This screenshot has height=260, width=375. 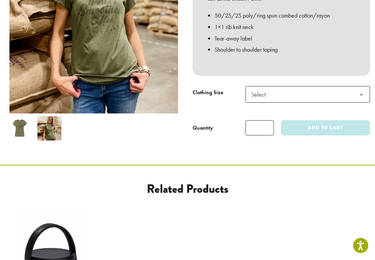 What do you see at coordinates (285, 27) in the screenshot?
I see `li: 1×1 rib knit neck` at bounding box center [285, 27].